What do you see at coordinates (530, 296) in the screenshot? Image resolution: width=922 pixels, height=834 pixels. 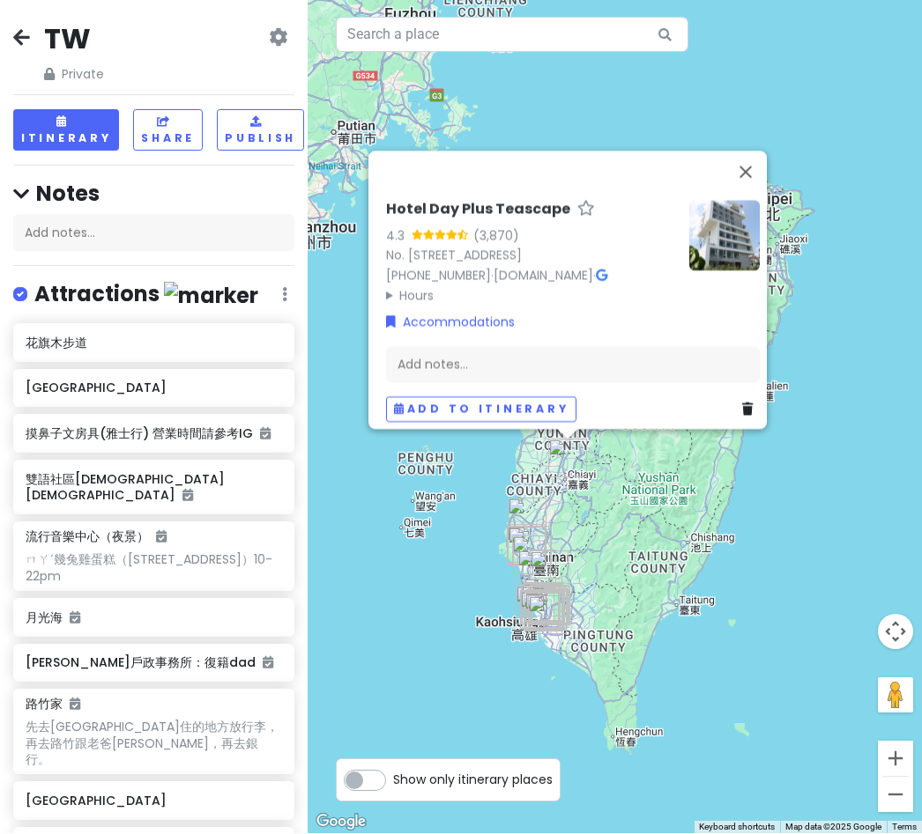 I see `summary: Hours` at bounding box center [530, 296].